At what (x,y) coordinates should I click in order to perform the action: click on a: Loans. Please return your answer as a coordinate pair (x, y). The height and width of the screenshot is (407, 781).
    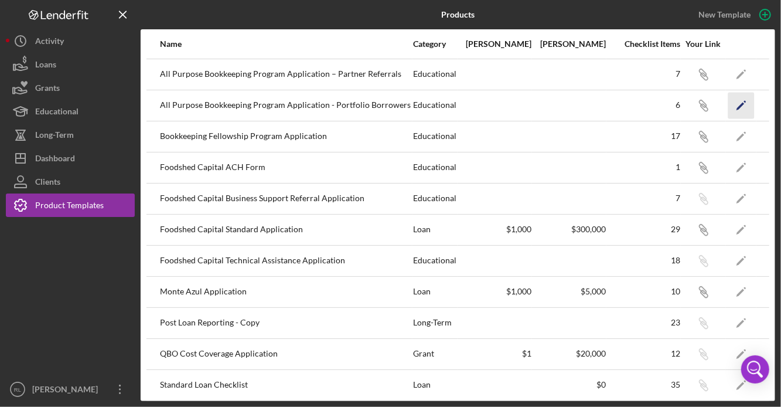
    Looking at the image, I should click on (70, 64).